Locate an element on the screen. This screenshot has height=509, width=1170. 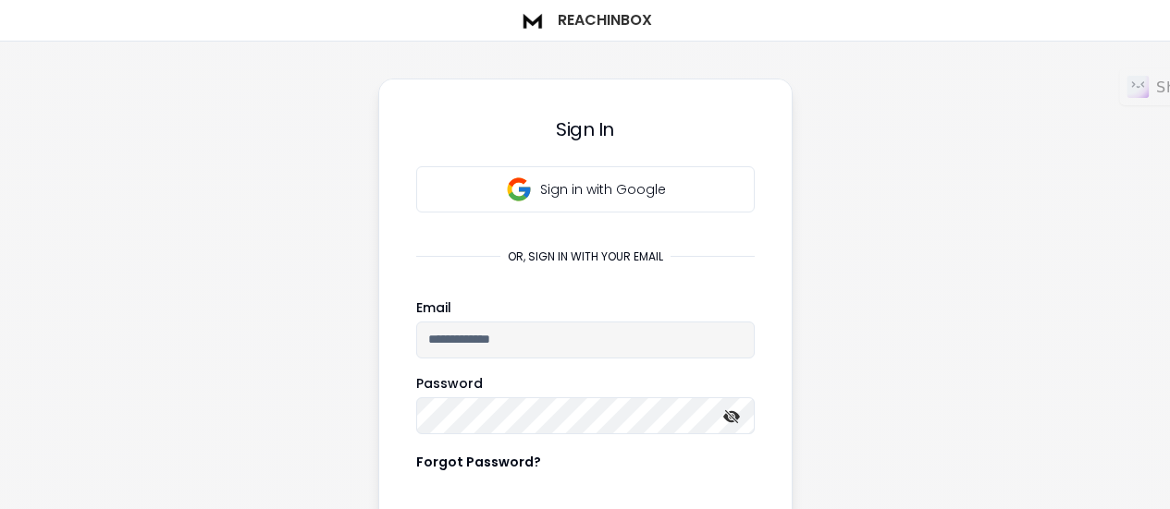
button: Sign in with Google is located at coordinates (585, 190).